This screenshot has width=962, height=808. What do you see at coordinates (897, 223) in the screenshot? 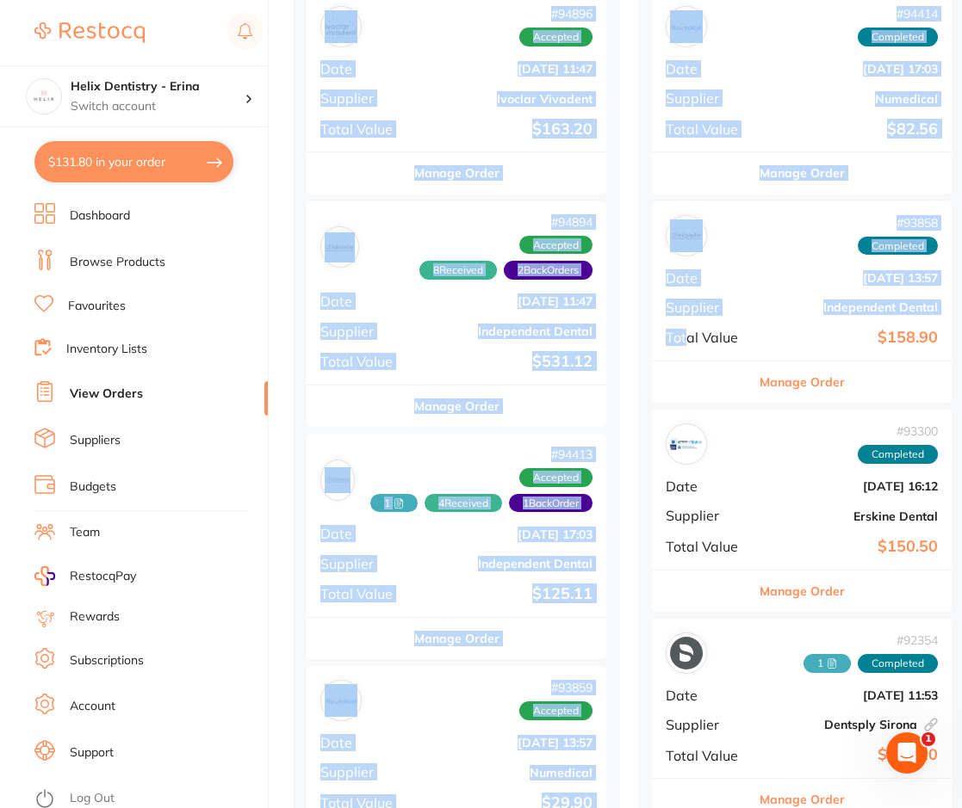
I see `span: # 93858` at bounding box center [897, 223].